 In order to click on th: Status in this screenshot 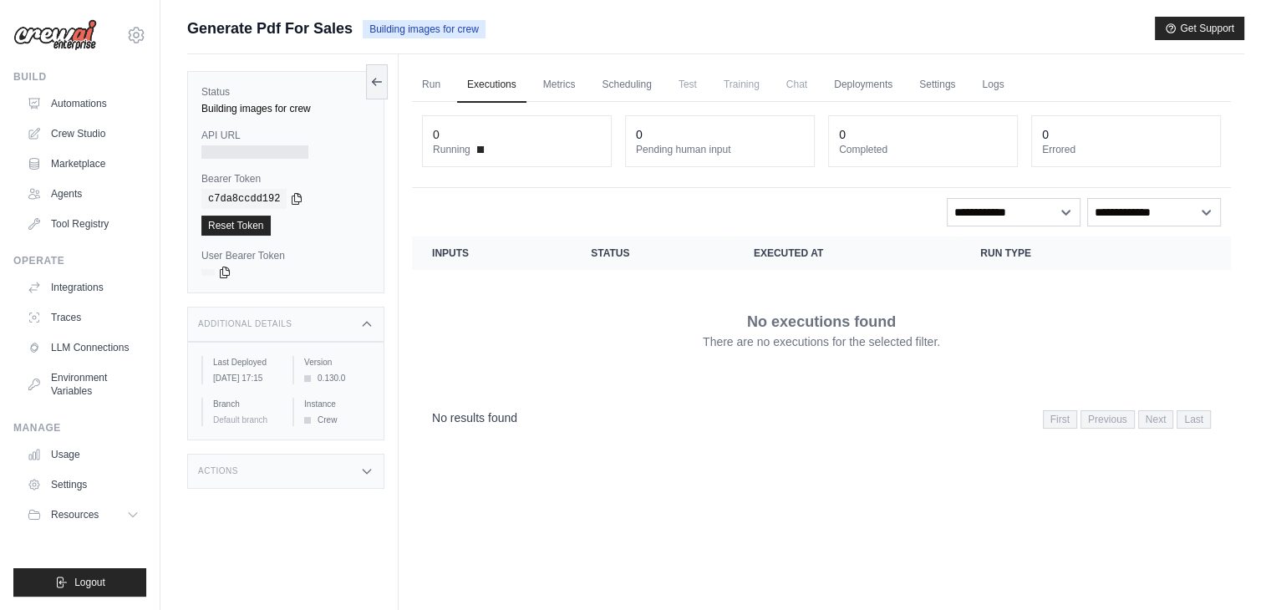, I will do `click(652, 253)`.